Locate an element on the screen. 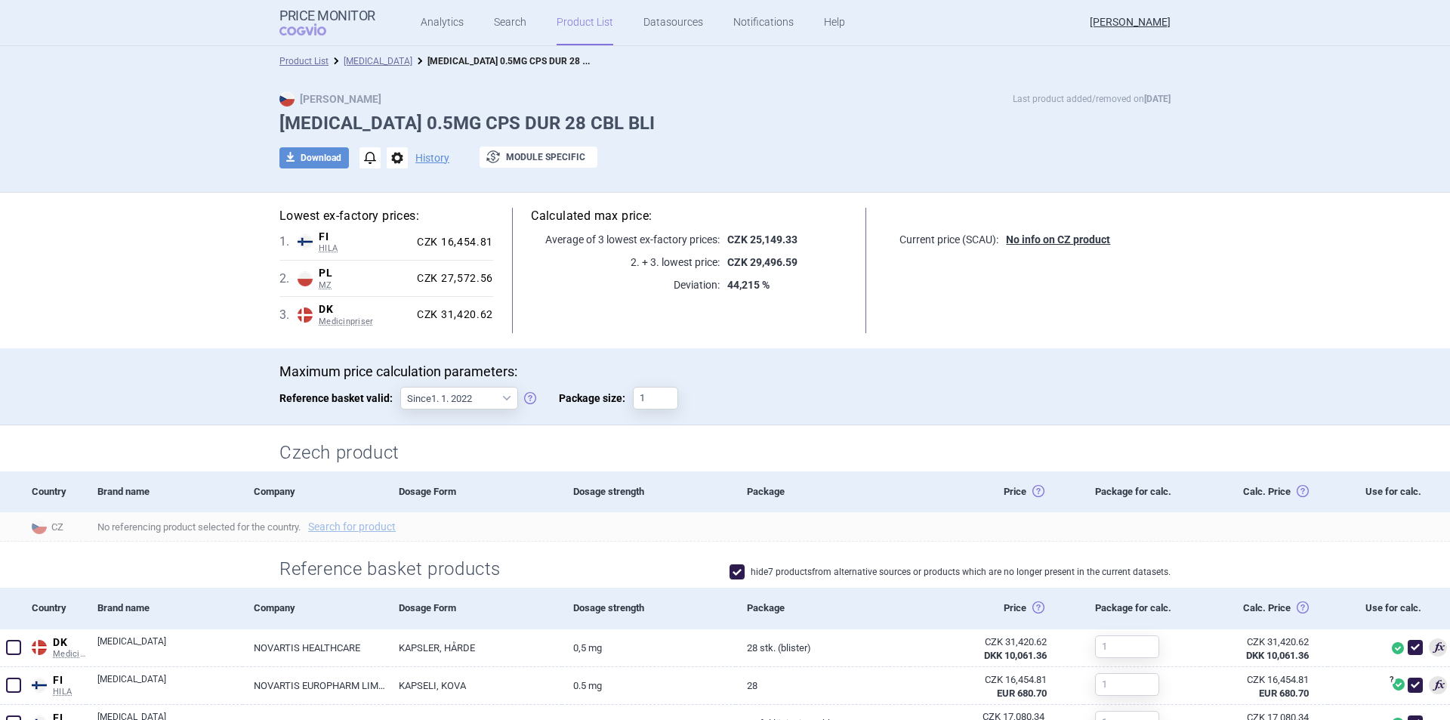 The height and width of the screenshot is (720, 1450). button: Module specific is located at coordinates (539, 157).